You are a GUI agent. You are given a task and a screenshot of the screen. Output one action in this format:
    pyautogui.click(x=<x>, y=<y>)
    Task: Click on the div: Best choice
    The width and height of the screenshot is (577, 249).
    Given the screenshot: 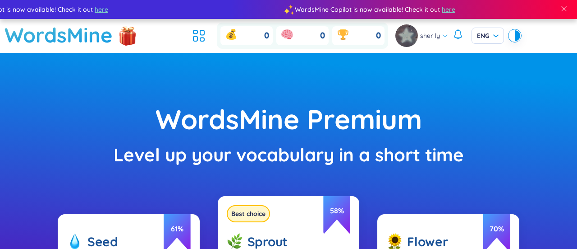 What is the action you would take?
    pyautogui.click(x=249, y=213)
    